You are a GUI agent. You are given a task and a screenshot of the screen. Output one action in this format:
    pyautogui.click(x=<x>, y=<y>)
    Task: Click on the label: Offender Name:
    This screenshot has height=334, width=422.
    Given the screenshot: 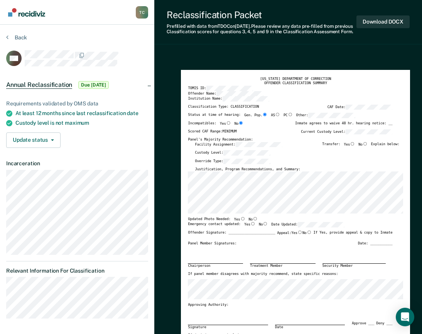 What is the action you would take?
    pyautogui.click(x=225, y=94)
    